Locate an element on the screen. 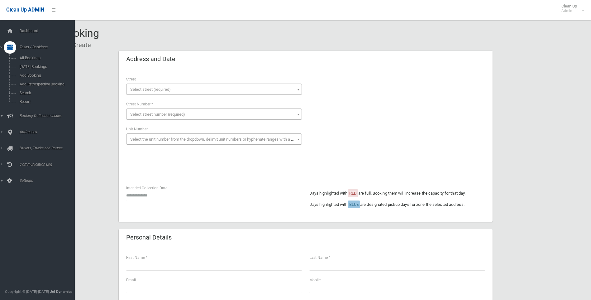 This screenshot has width=591, height=300. span: Add Booking is located at coordinates (46, 75).